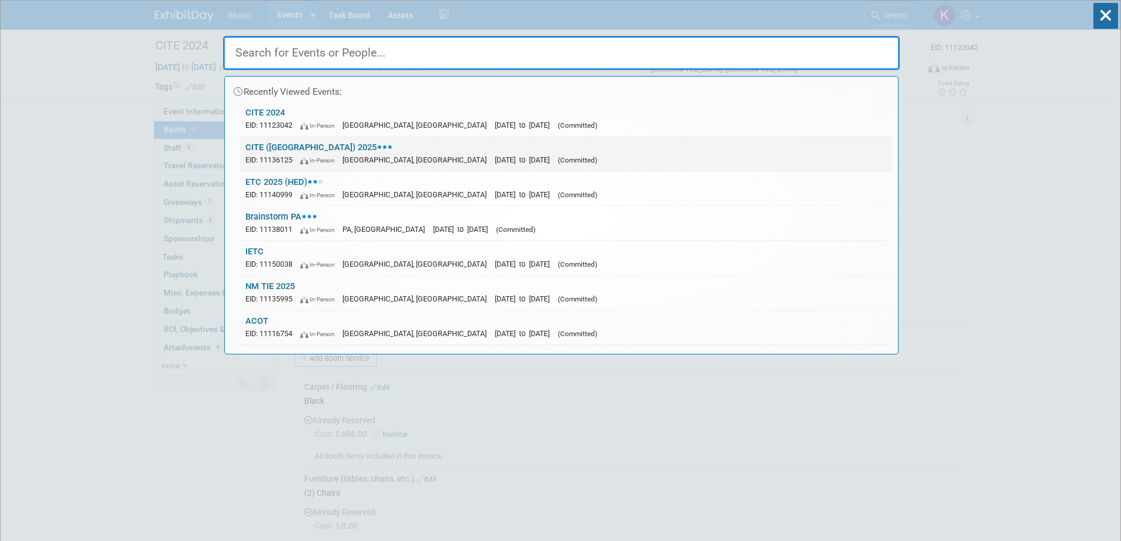 This screenshot has height=541, width=1121. What do you see at coordinates (271, 125) in the screenshot?
I see `span: EID: 11123042` at bounding box center [271, 125].